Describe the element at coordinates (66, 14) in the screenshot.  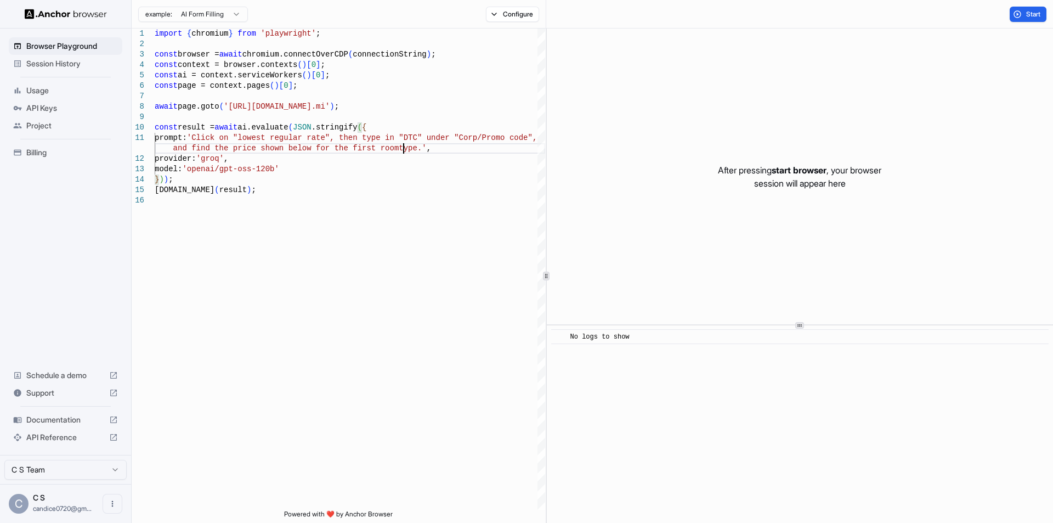
I see `img: Anchor Logo` at that location.